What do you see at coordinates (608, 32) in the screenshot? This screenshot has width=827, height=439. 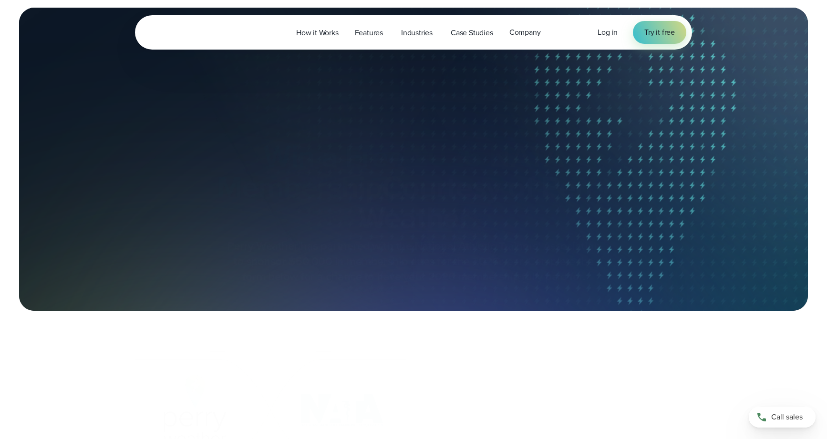 I see `span: Log in` at bounding box center [608, 32].